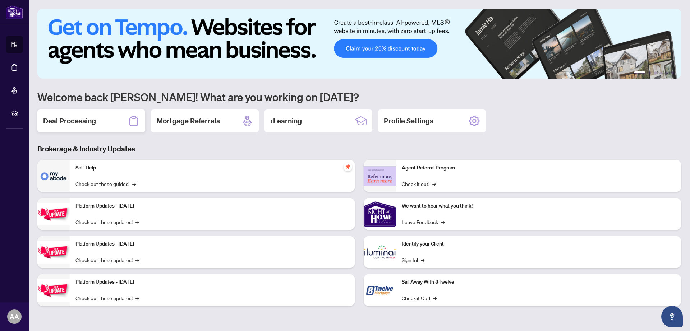  Describe the element at coordinates (380, 290) in the screenshot. I see `img: Sail Away With 8Twelve` at that location.